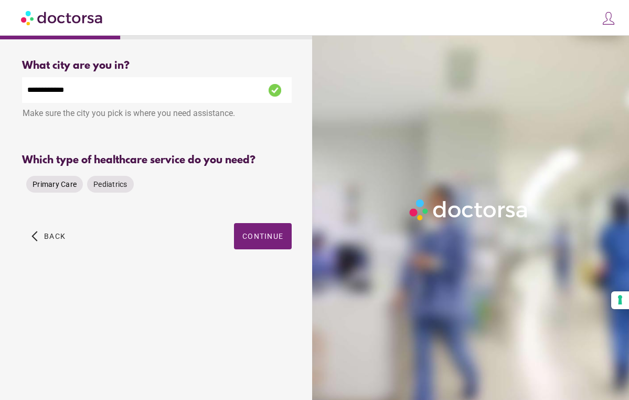  I want to click on div: Which type of healthcare service do you need?, so click(157, 160).